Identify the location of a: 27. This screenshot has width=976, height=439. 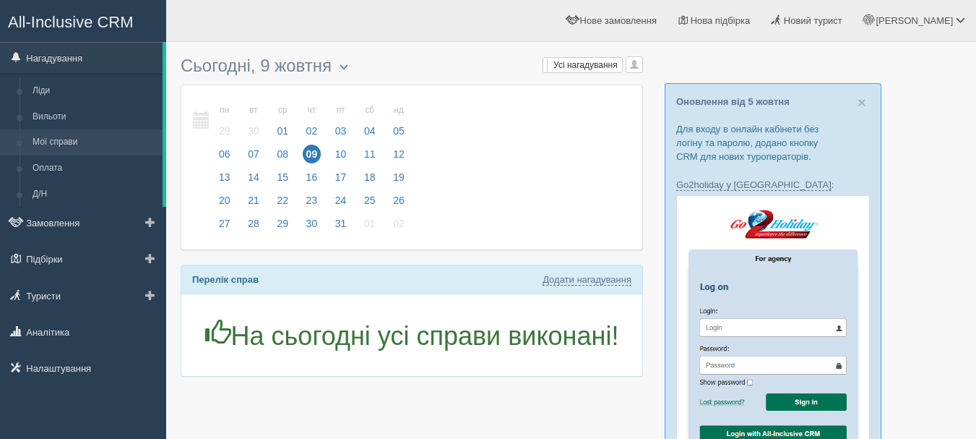
(225, 227).